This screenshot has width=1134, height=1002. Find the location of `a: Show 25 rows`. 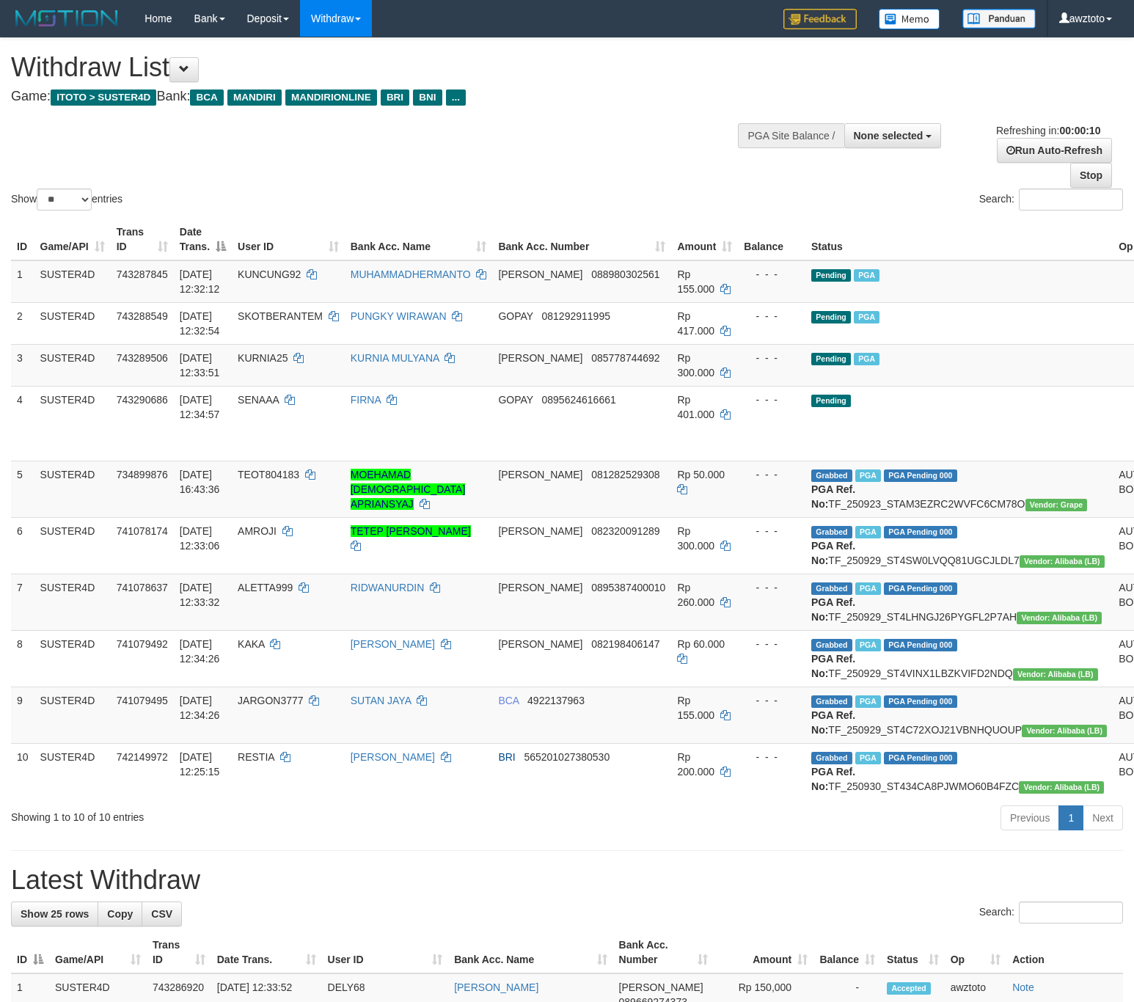

a: Show 25 rows is located at coordinates (54, 914).